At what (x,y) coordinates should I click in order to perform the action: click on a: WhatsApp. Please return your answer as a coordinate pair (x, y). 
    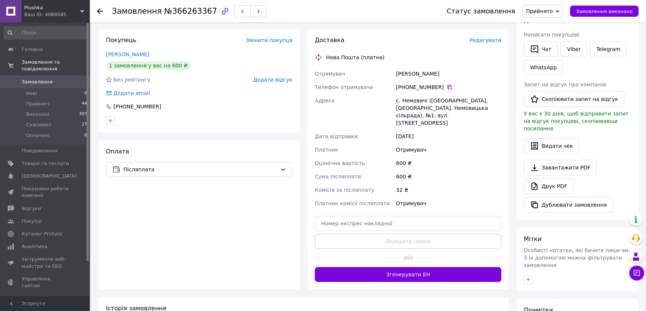
    Looking at the image, I should click on (543, 67).